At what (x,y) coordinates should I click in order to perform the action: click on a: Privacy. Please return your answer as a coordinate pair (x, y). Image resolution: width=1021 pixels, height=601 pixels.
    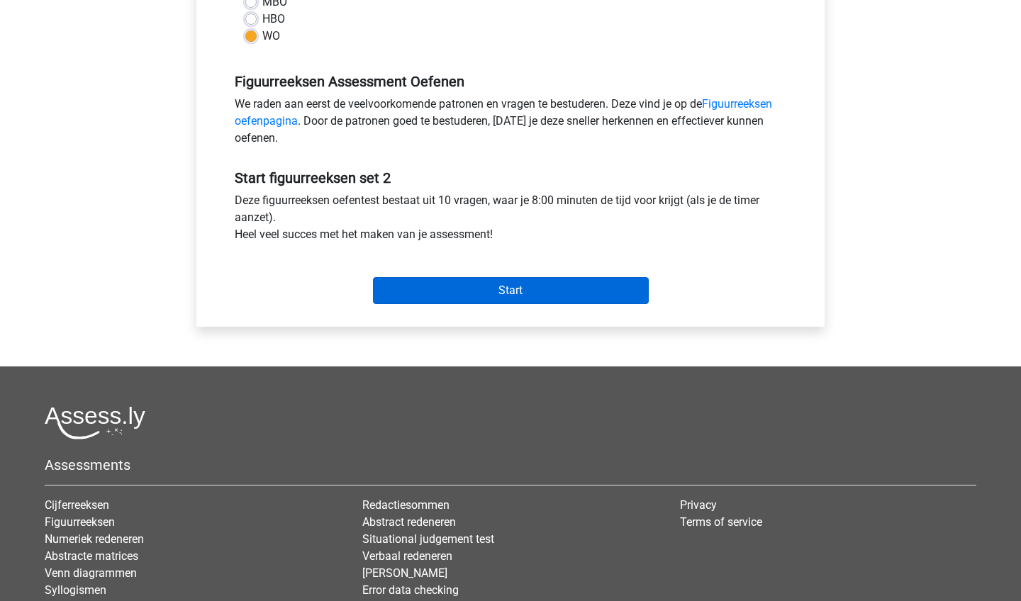
    Looking at the image, I should click on (698, 505).